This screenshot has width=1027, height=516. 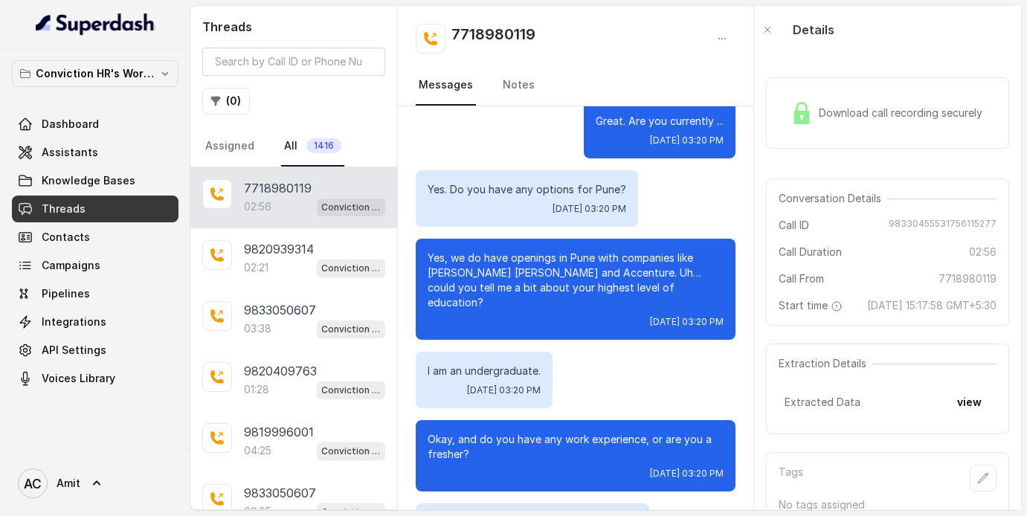 I want to click on h2: 7718980119, so click(x=493, y=39).